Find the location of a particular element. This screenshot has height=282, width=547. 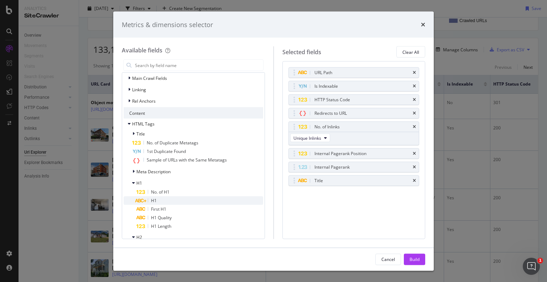

button: Cancel is located at coordinates (388, 259).